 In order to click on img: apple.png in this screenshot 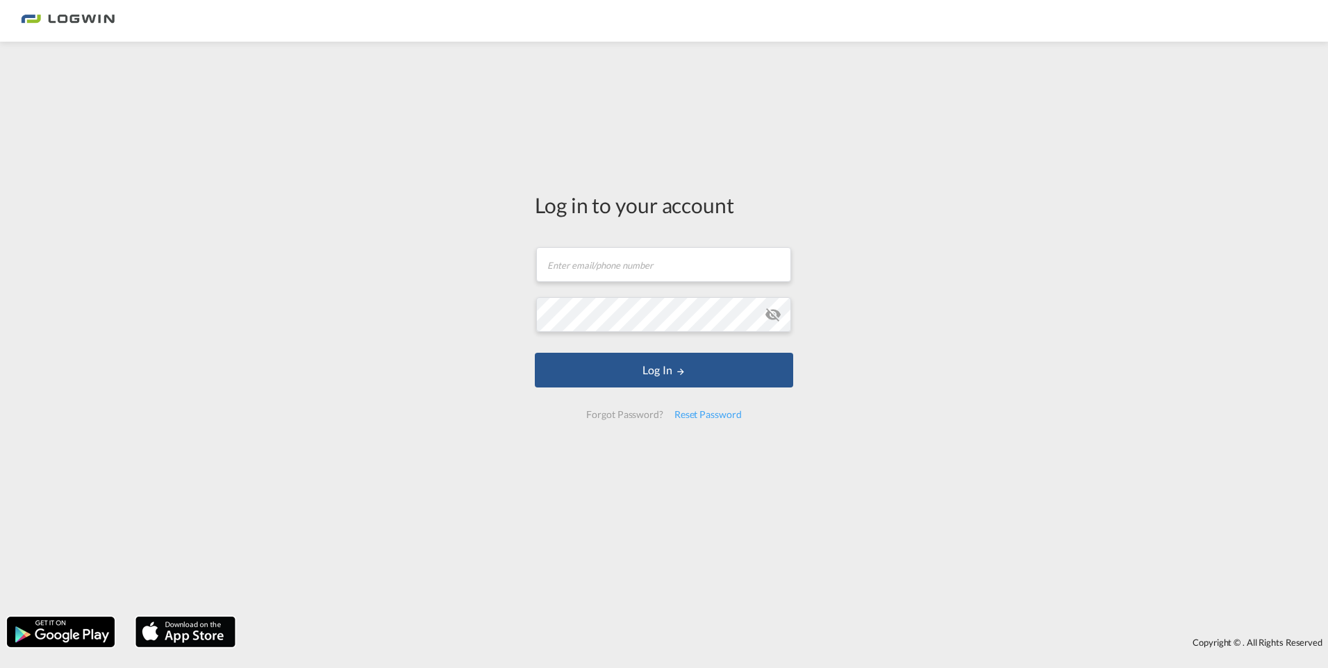, I will do `click(185, 632)`.